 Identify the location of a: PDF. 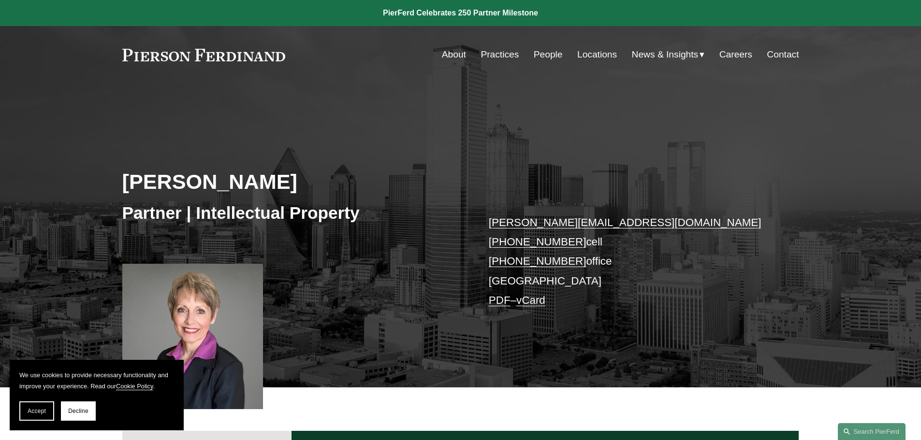
(499, 300).